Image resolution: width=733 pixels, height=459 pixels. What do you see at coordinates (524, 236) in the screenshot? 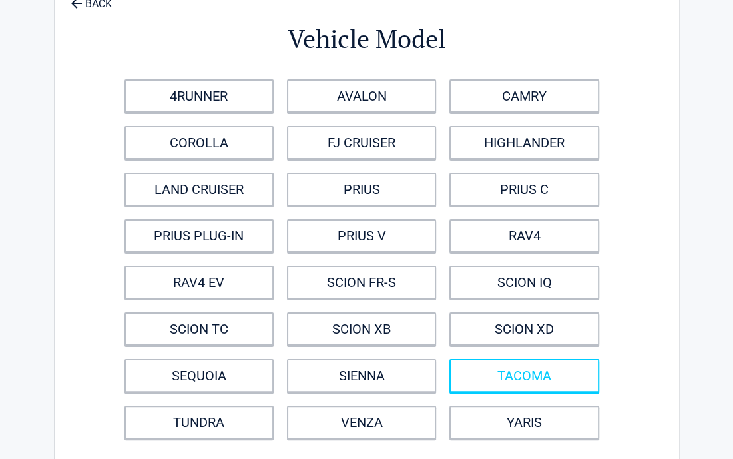
I see `a: RAV4` at bounding box center [524, 236].